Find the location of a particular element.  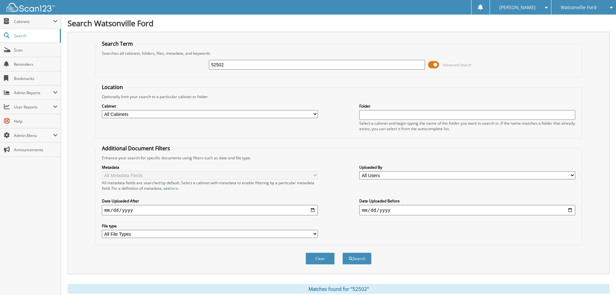

span: User Reports is located at coordinates (33, 107).